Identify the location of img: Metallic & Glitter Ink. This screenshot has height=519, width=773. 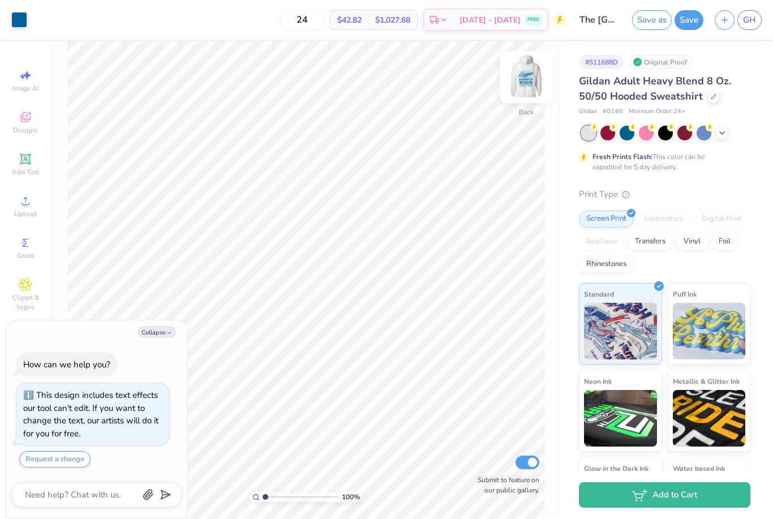
(709, 418).